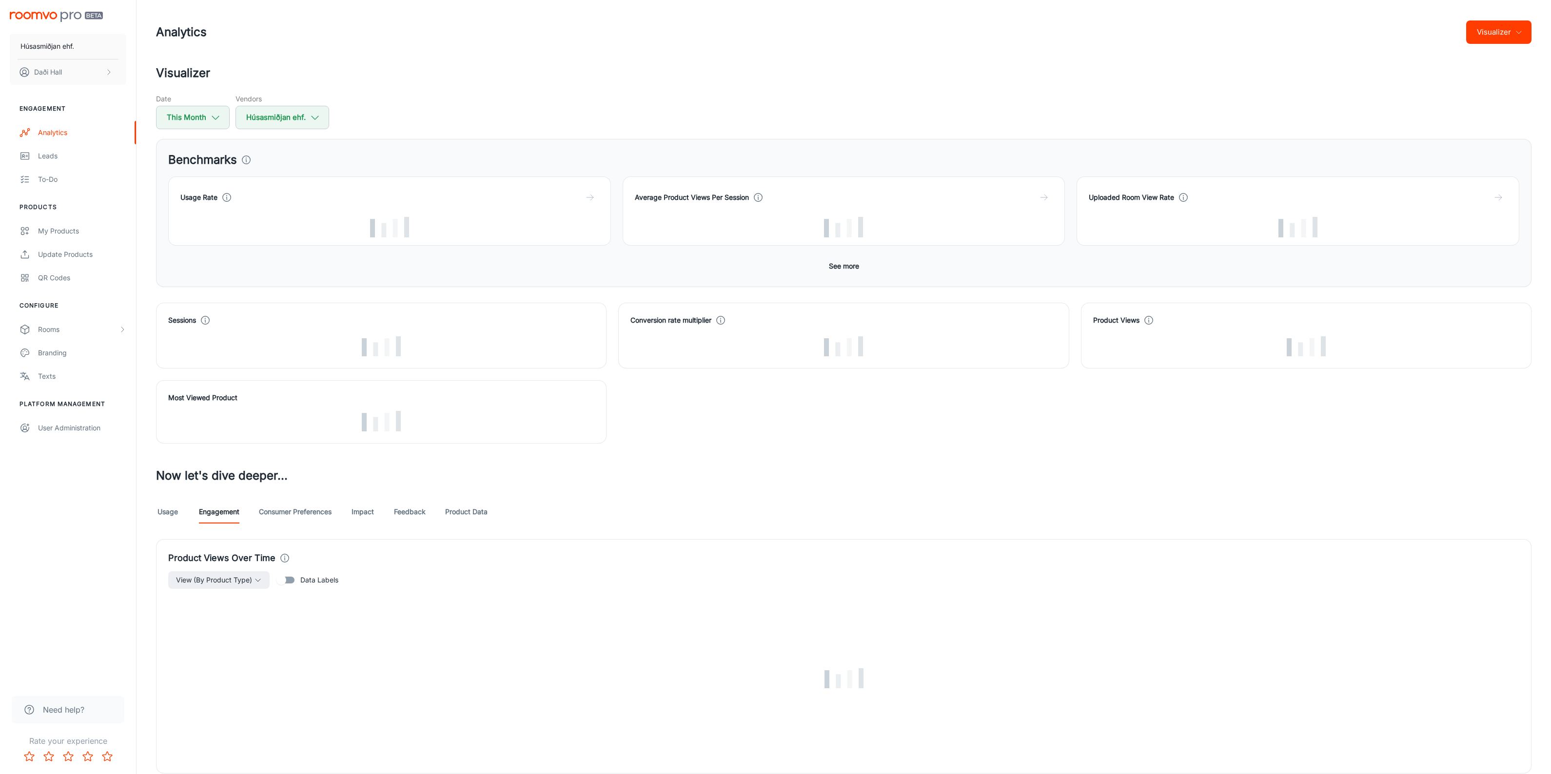  Describe the element at coordinates (82, 133) in the screenshot. I see `div: Analytics` at that location.